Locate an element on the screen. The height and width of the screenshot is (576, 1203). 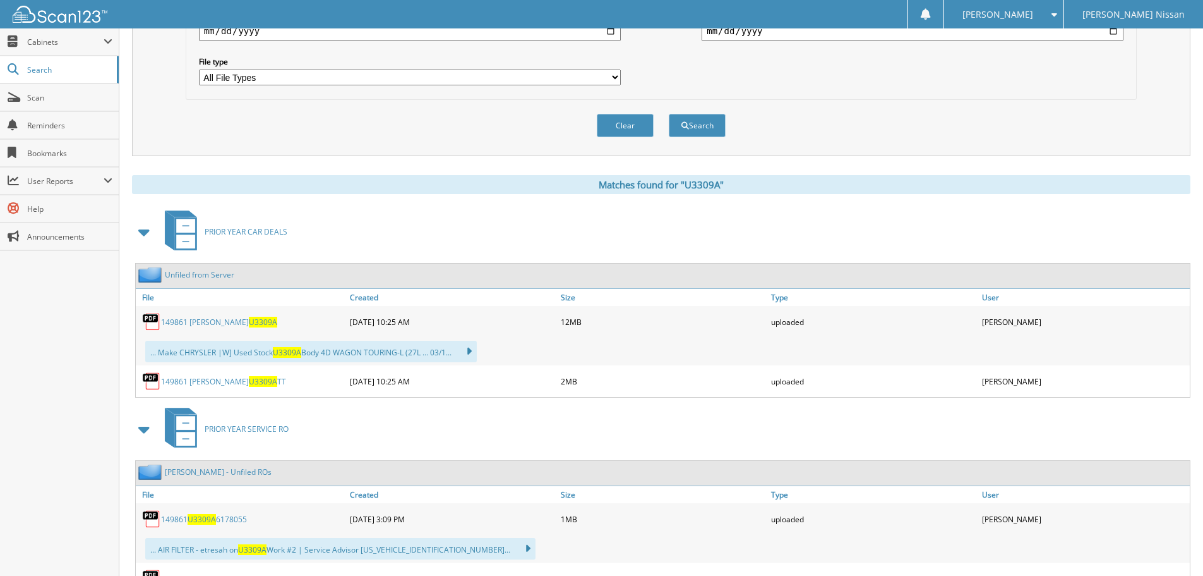
span: User Reports is located at coordinates (65, 181).